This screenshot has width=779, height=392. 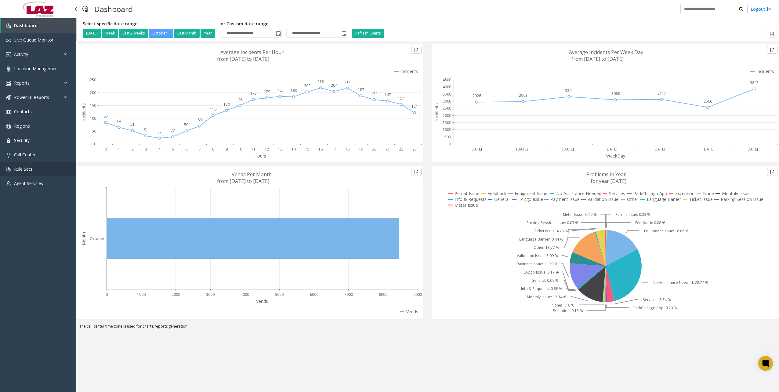 What do you see at coordinates (119, 121) in the screenshot?
I see `text: 64` at bounding box center [119, 121].